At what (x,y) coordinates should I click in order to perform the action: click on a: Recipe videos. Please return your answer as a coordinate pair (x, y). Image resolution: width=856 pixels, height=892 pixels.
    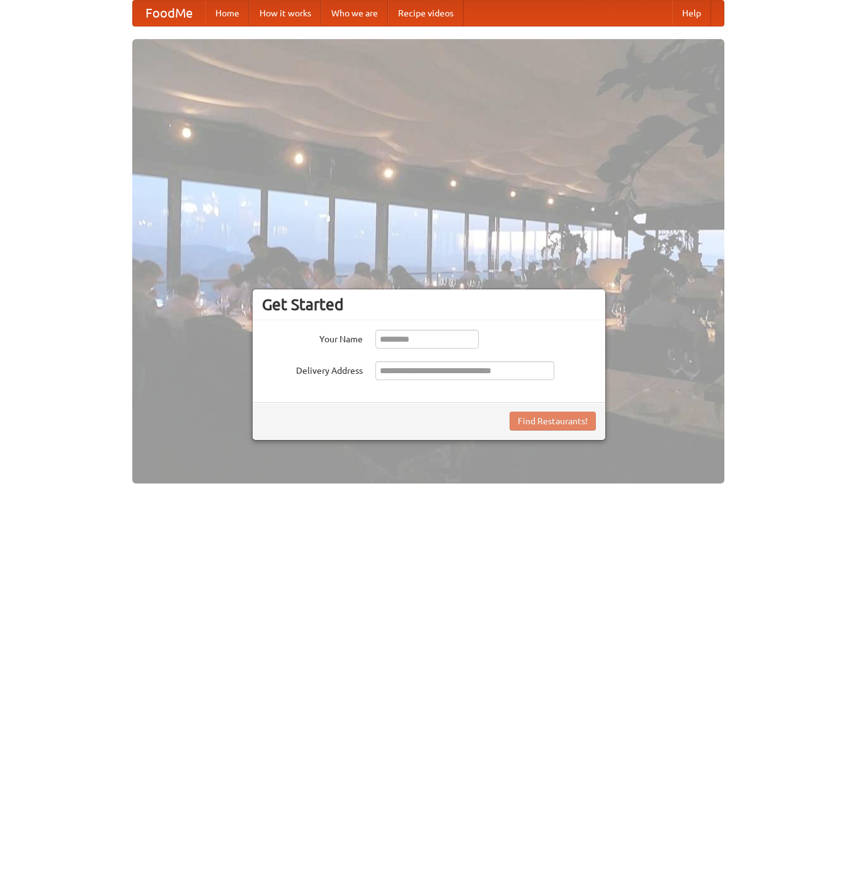
    Looking at the image, I should click on (426, 13).